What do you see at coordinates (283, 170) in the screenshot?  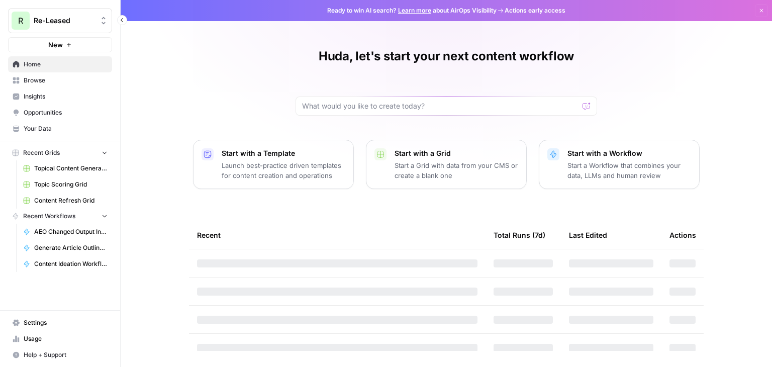 I see `p: Launch best-practice driven templates for content creation and operations` at bounding box center [283, 170].